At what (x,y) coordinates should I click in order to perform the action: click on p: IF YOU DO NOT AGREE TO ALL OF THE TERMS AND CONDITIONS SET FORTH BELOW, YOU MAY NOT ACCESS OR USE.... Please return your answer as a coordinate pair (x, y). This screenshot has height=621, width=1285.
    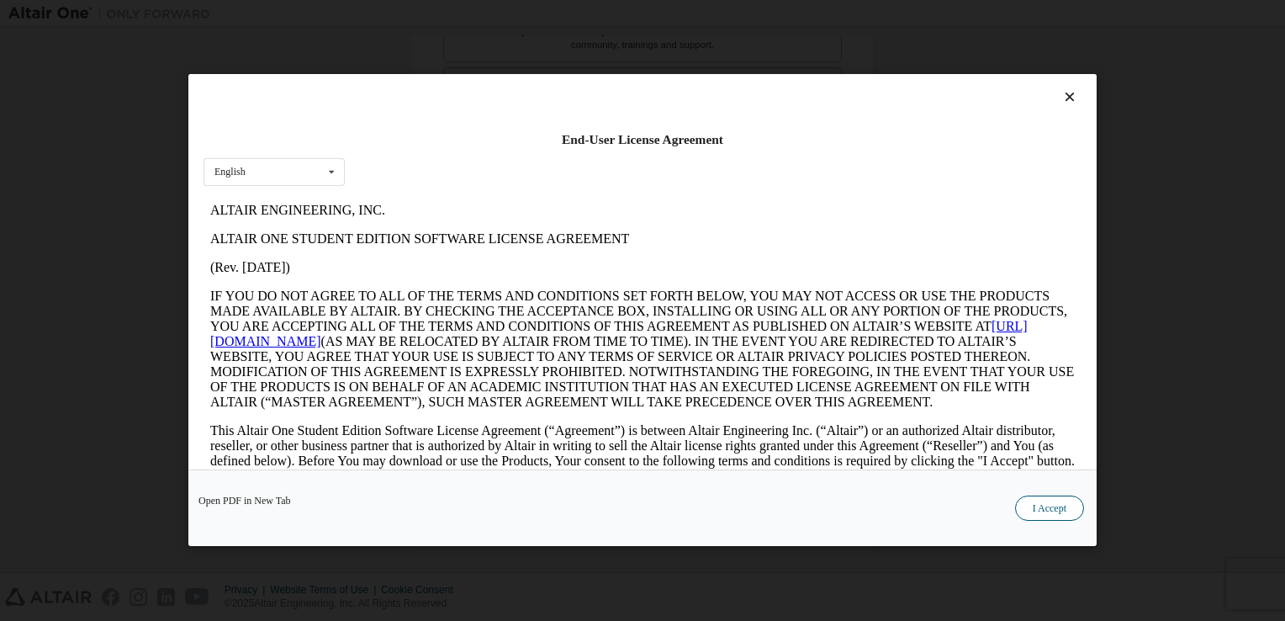
    Looking at the image, I should click on (439, 153).